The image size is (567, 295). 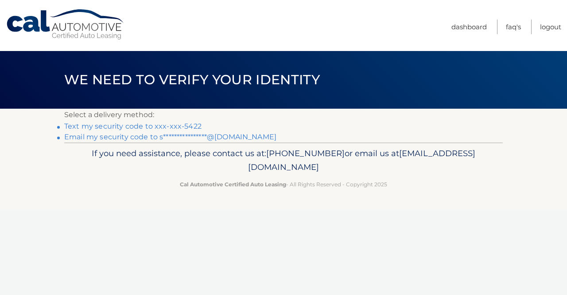 I want to click on p: - All Rights Reserved - Copyright 2025, so click(x=284, y=184).